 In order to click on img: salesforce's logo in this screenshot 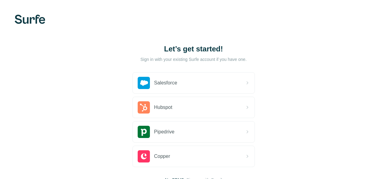, I will do `click(144, 83)`.